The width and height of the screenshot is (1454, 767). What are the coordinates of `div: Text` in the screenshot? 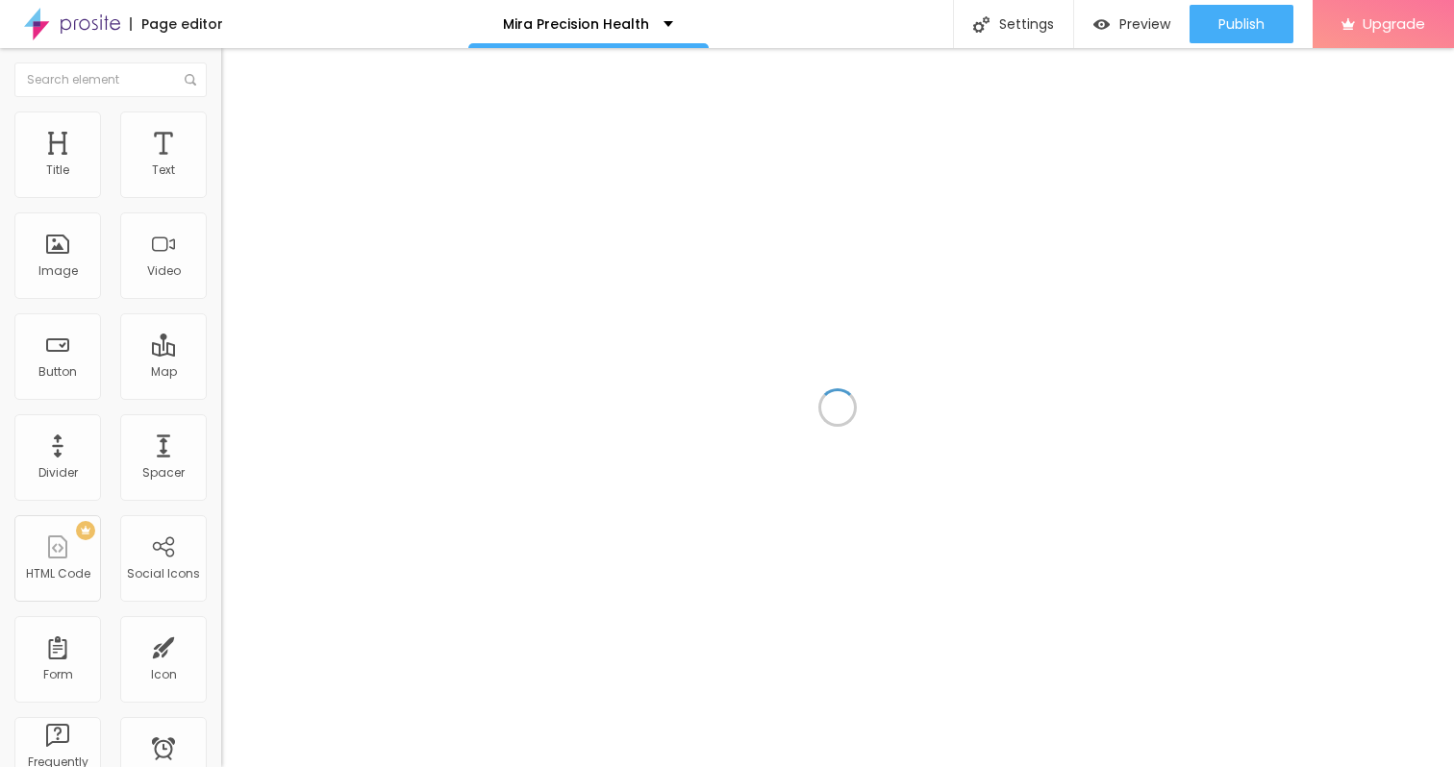 It's located at (163, 170).